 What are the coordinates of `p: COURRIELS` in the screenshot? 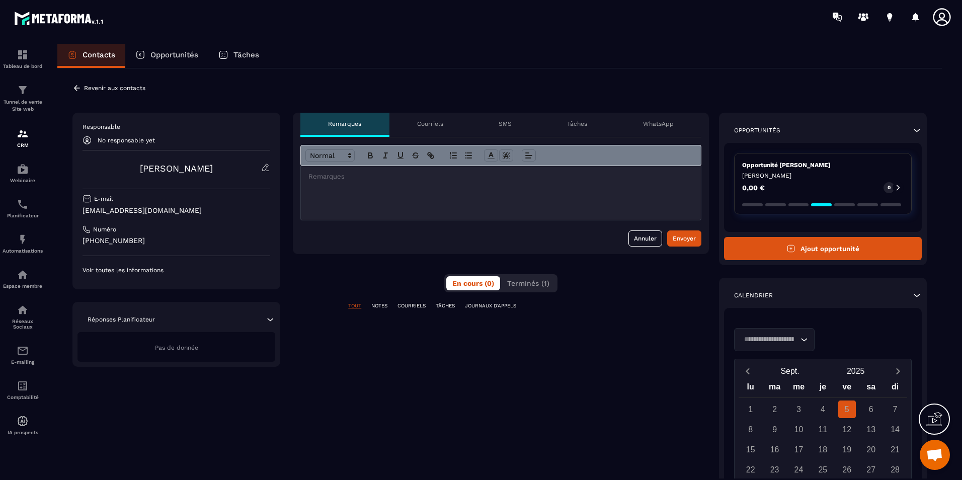 It's located at (412, 306).